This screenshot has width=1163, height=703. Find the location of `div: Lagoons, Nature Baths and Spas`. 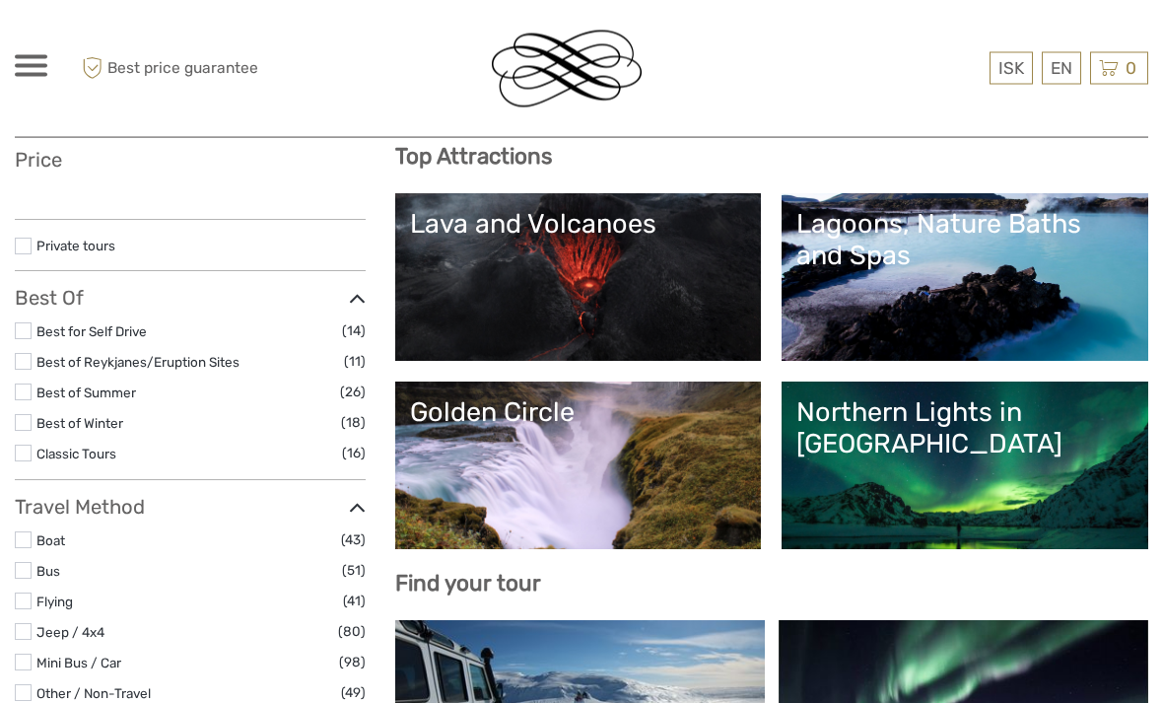

div: Lagoons, Nature Baths and Spas is located at coordinates (965, 240).